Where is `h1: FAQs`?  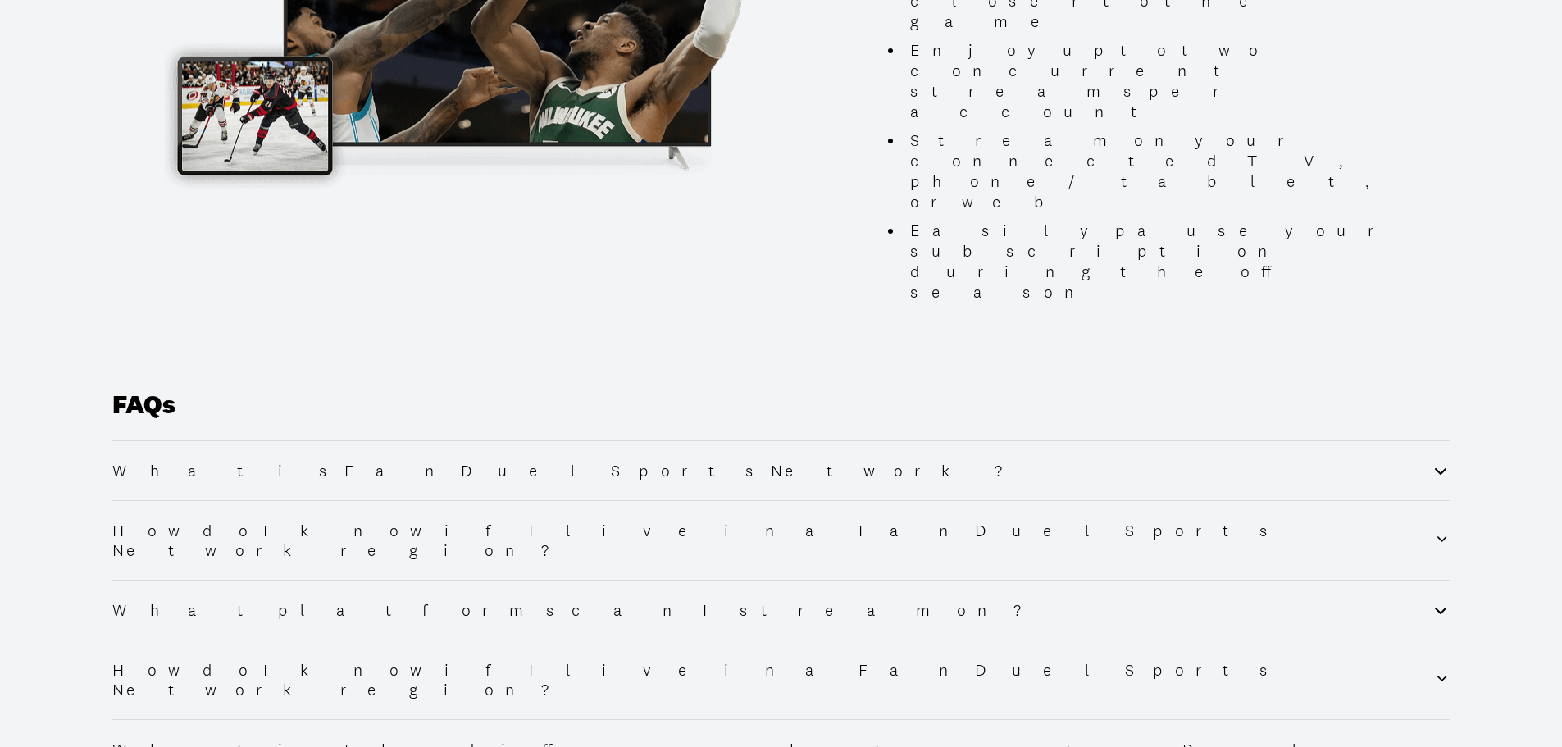
h1: FAQs is located at coordinates (781, 415).